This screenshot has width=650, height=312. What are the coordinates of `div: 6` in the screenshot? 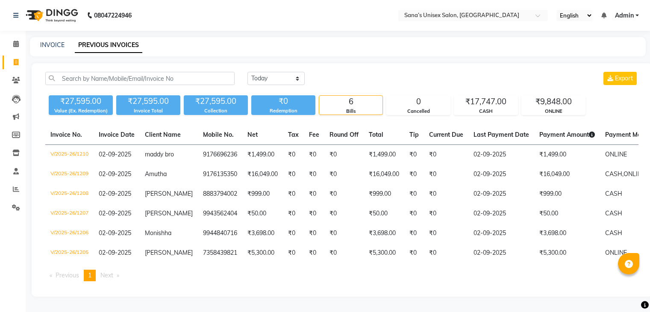 It's located at (351, 102).